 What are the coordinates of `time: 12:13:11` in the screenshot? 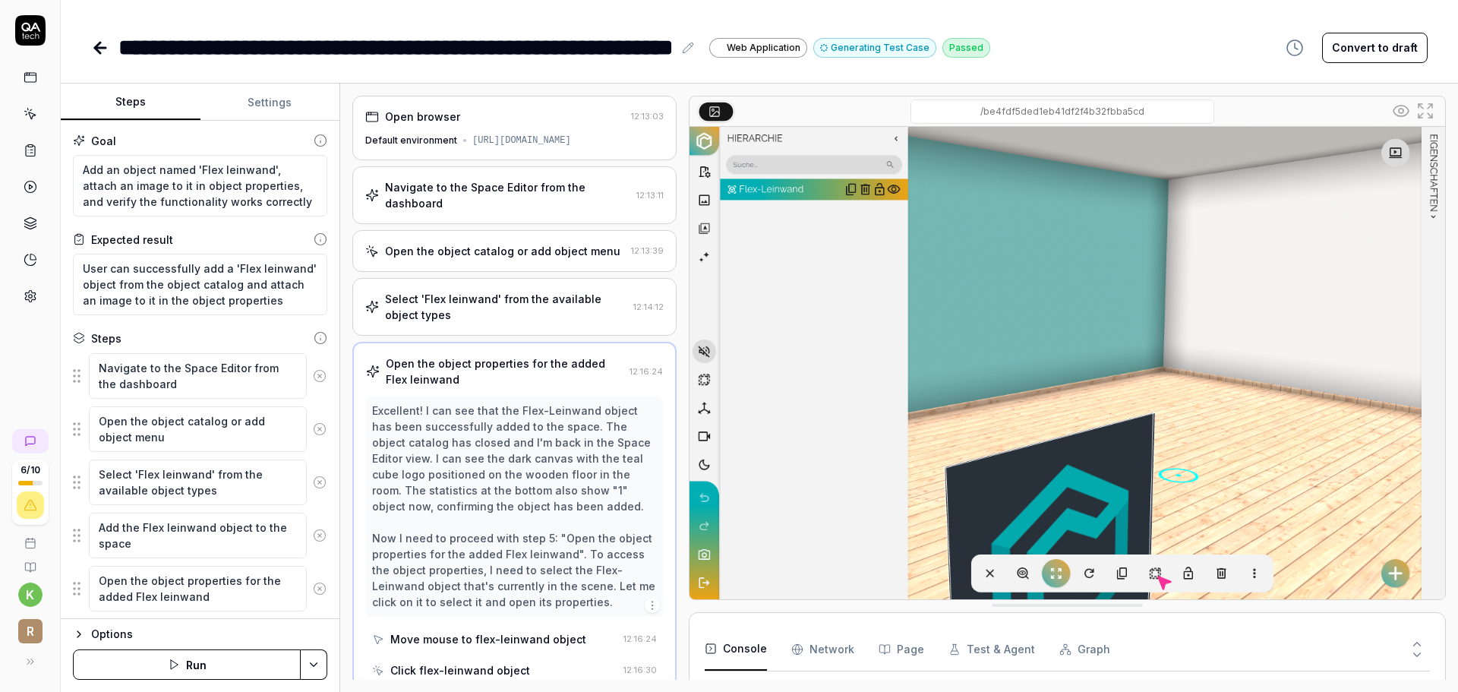 It's located at (650, 195).